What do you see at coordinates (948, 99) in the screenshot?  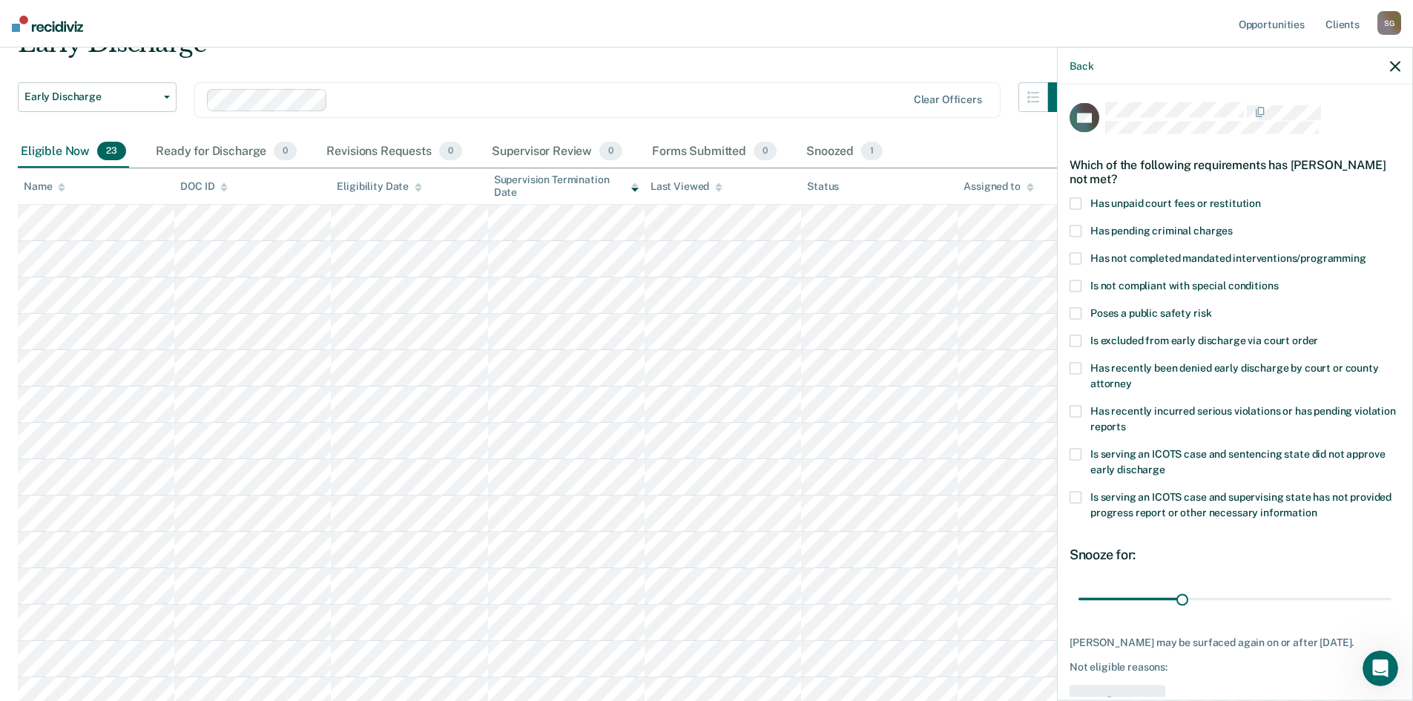 I see `div: Clear officers` at bounding box center [948, 99].